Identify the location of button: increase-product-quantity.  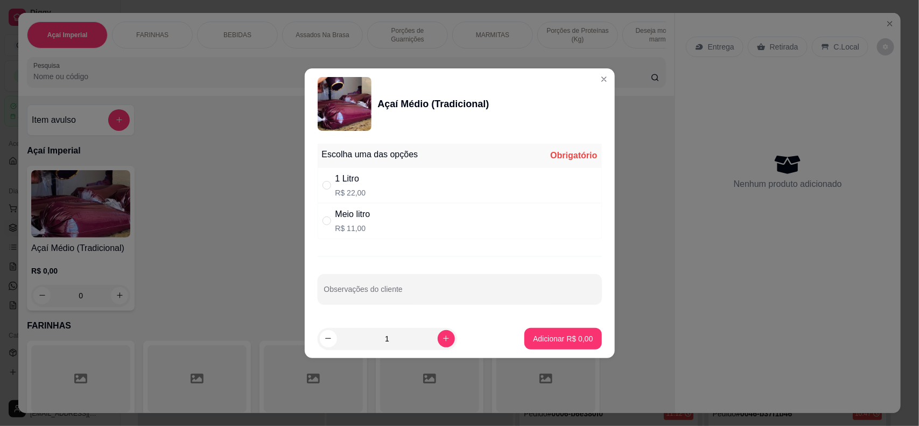
(446, 339).